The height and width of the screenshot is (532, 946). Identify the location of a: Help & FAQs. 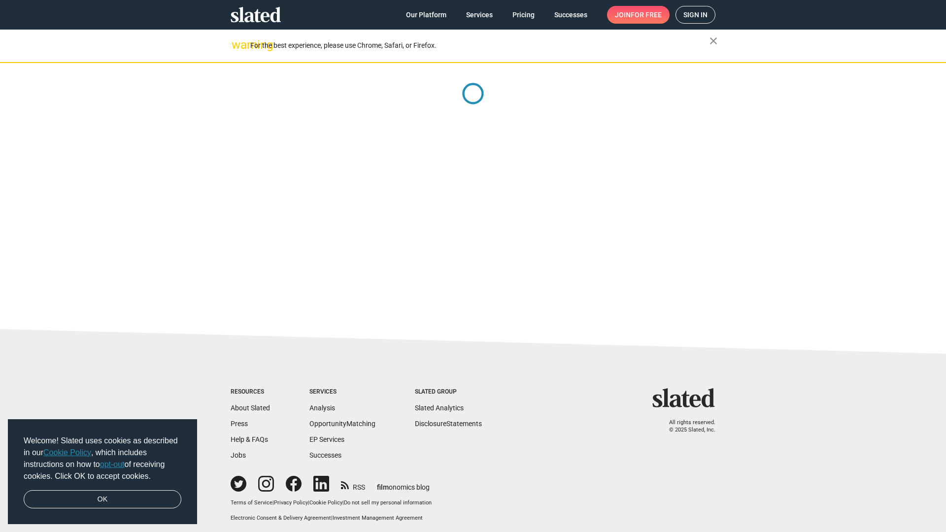
(249, 440).